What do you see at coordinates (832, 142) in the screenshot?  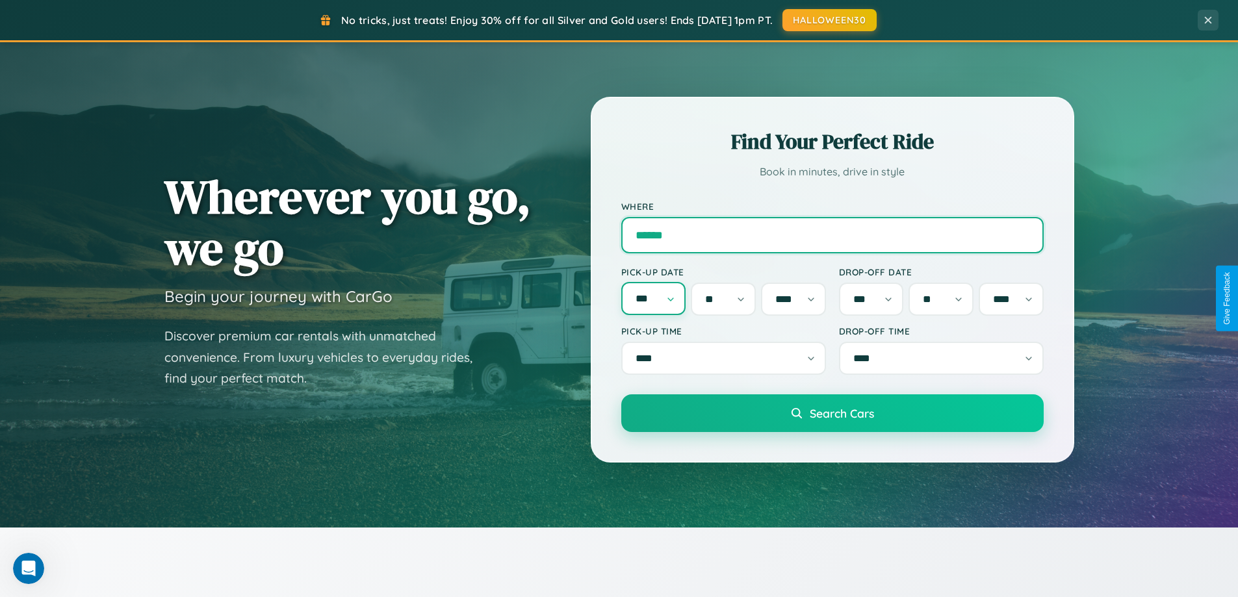 I see `h2: Find Your Perfect Ride` at bounding box center [832, 142].